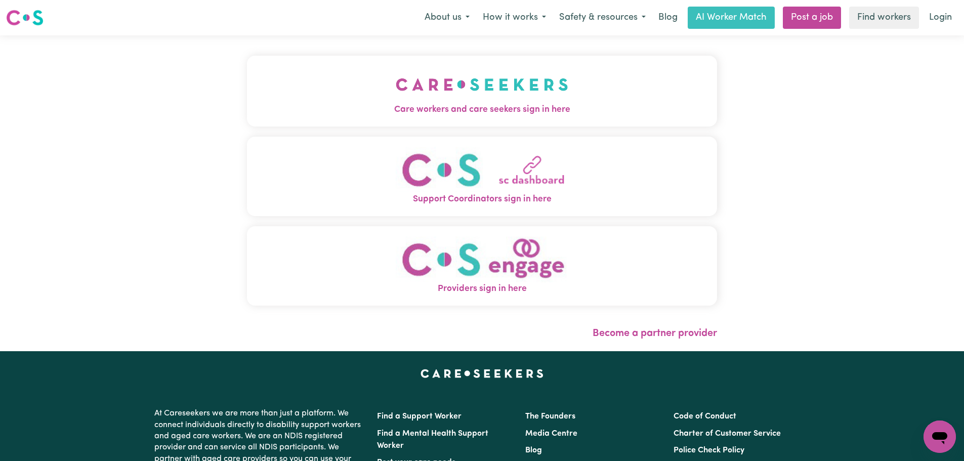 The height and width of the screenshot is (461, 964). What do you see at coordinates (655, 333) in the screenshot?
I see `a: Become a partner provider` at bounding box center [655, 333].